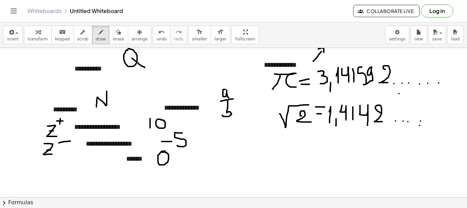  What do you see at coordinates (456, 35) in the screenshot?
I see `button: load` at bounding box center [456, 35].